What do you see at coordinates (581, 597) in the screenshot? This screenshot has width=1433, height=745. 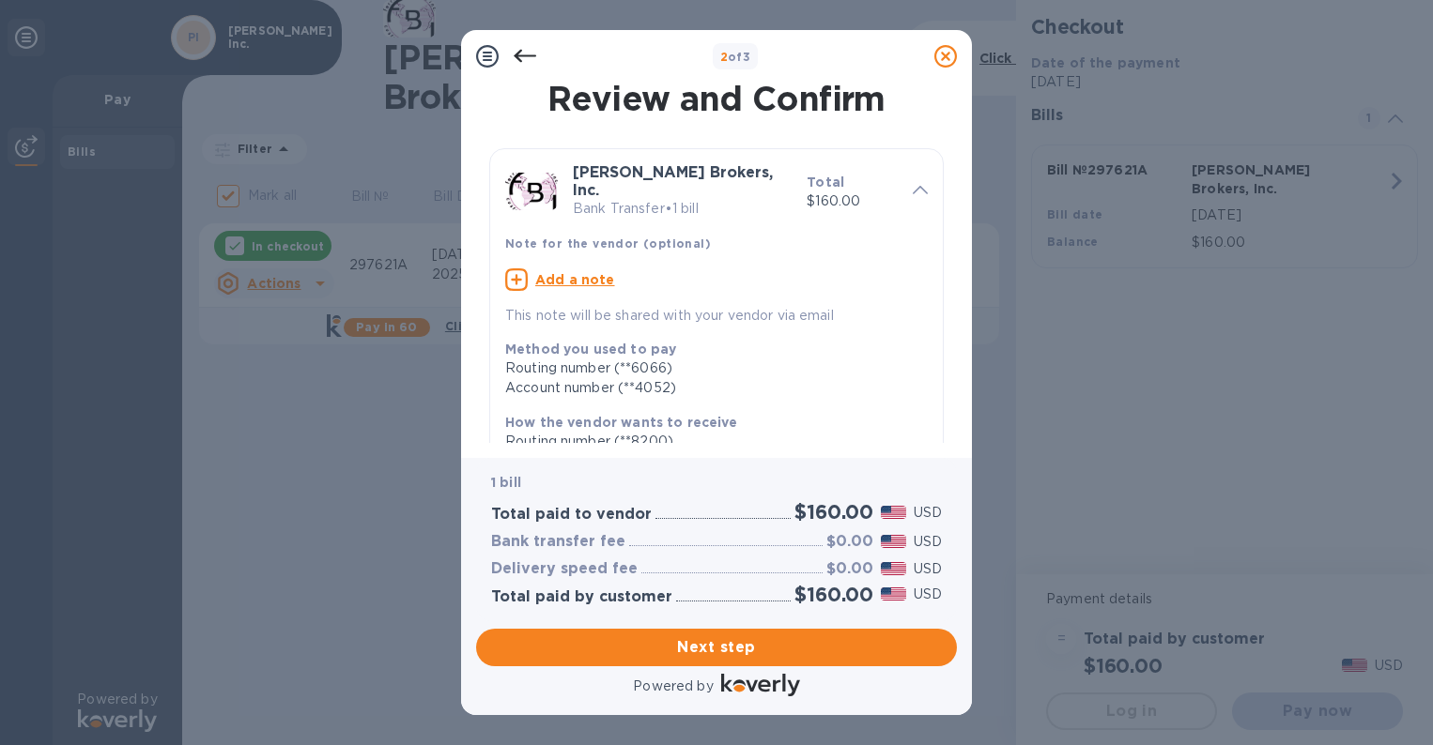 I see `h3: Total paid by customer` at bounding box center [581, 597].